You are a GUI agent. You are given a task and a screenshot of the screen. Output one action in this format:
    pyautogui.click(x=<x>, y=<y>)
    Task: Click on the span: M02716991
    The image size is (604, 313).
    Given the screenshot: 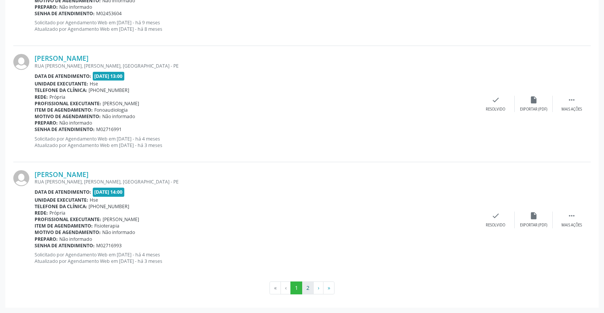 What is the action you would take?
    pyautogui.click(x=109, y=129)
    